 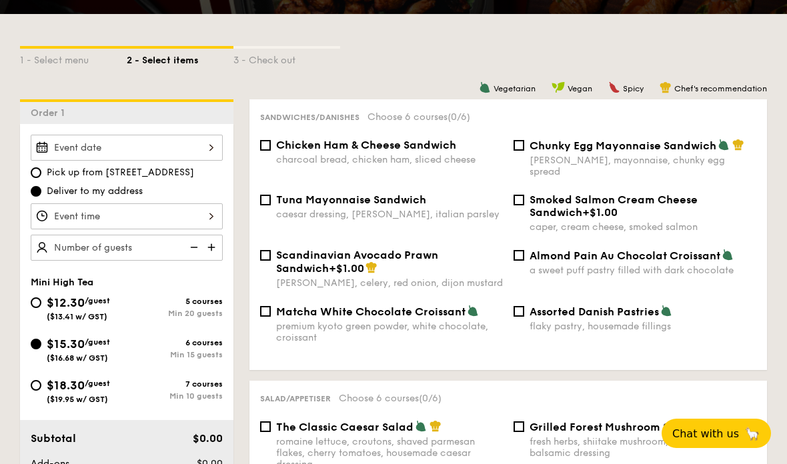 What do you see at coordinates (643, 326) in the screenshot?
I see `div: flaky pastry, housemade fillings` at bounding box center [643, 326].